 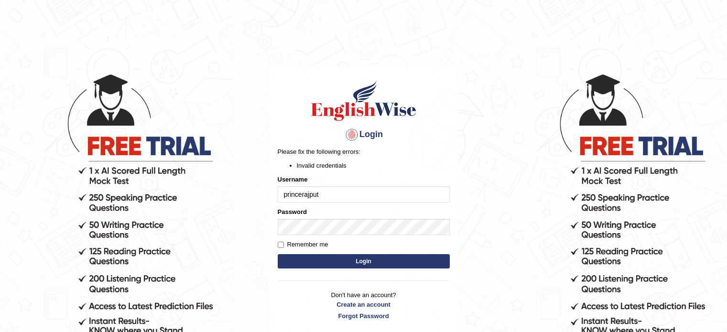 What do you see at coordinates (364, 135) in the screenshot?
I see `h4: Login` at bounding box center [364, 135].